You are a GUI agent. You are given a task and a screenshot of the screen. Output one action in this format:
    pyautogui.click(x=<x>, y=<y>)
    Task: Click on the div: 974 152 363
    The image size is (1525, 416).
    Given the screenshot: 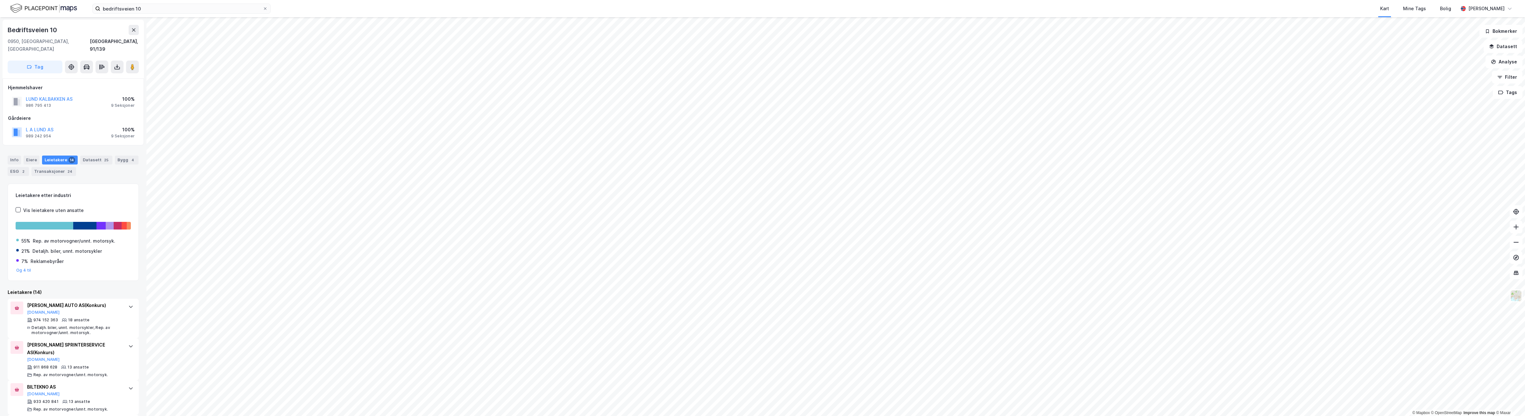 What is the action you would take?
    pyautogui.click(x=46, y=320)
    